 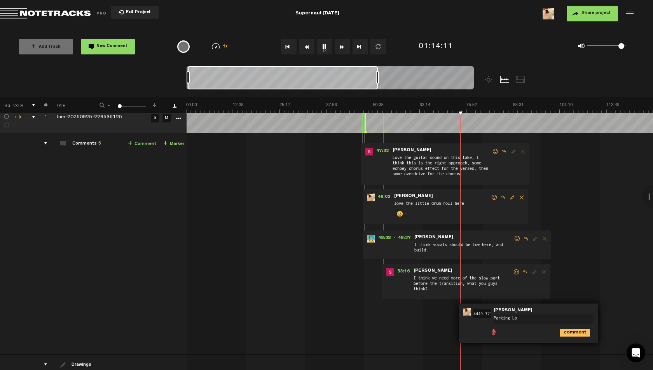 What do you see at coordinates (30, 117) in the screenshot?
I see `div: comments, stamps & drawings` at bounding box center [30, 117].